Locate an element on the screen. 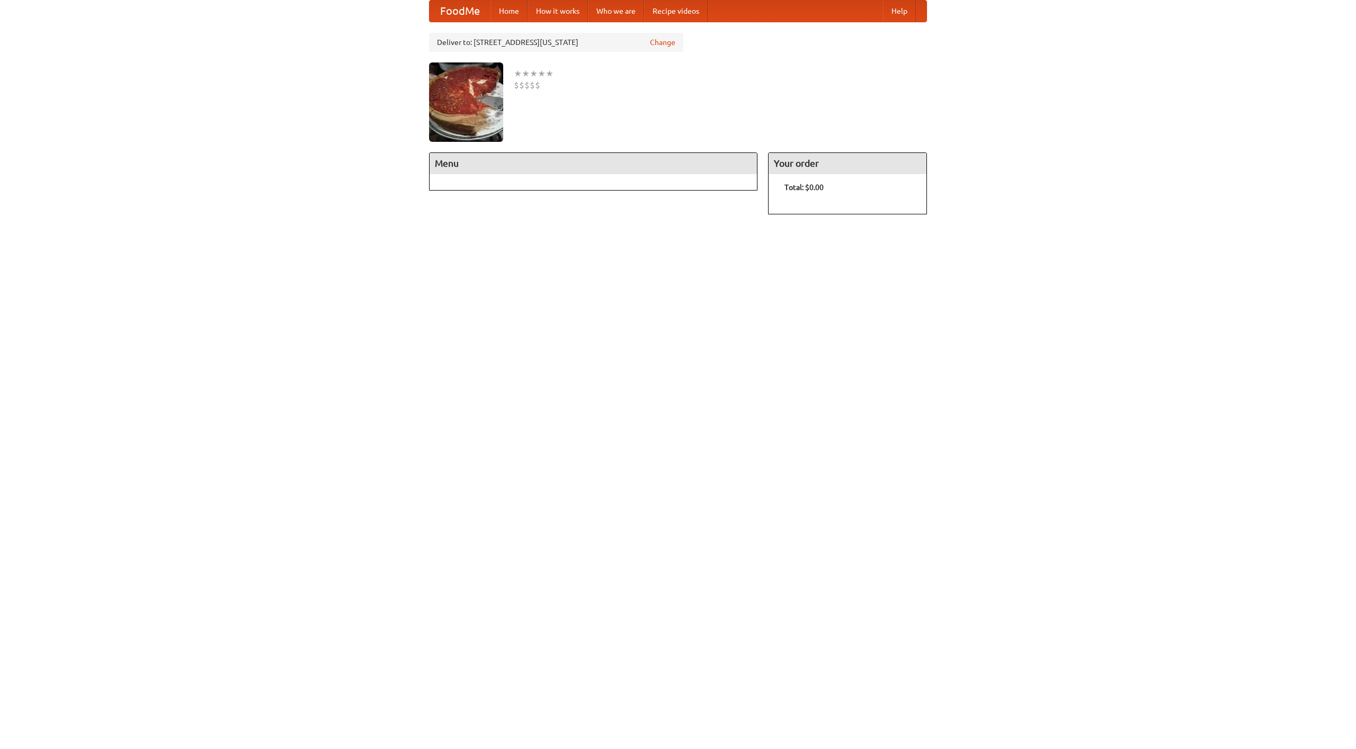 Image resolution: width=1356 pixels, height=749 pixels. h4: Menu is located at coordinates (593, 164).